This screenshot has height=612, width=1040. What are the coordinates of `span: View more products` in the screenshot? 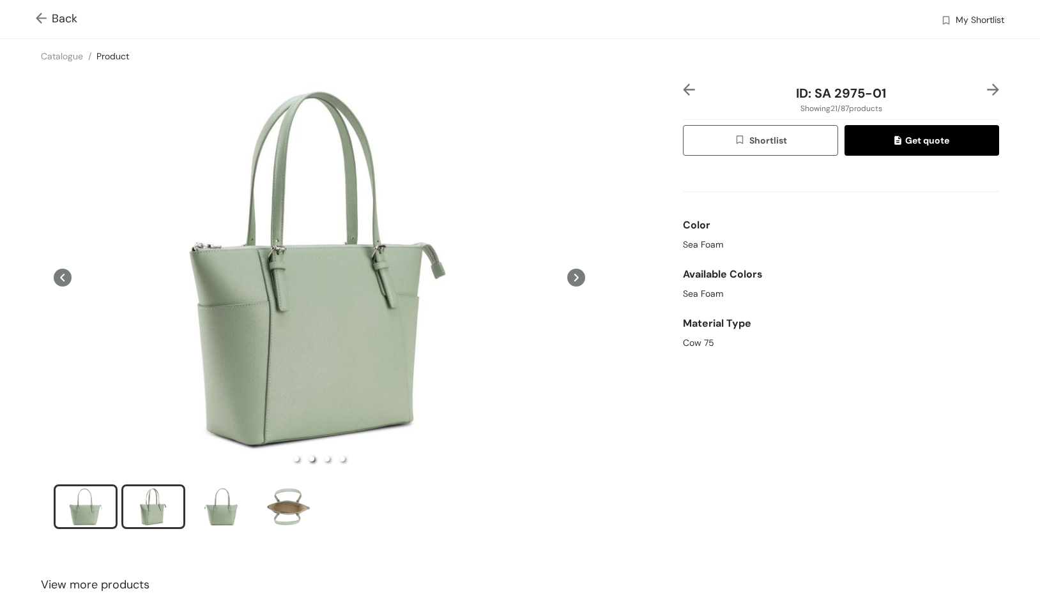 It's located at (95, 585).